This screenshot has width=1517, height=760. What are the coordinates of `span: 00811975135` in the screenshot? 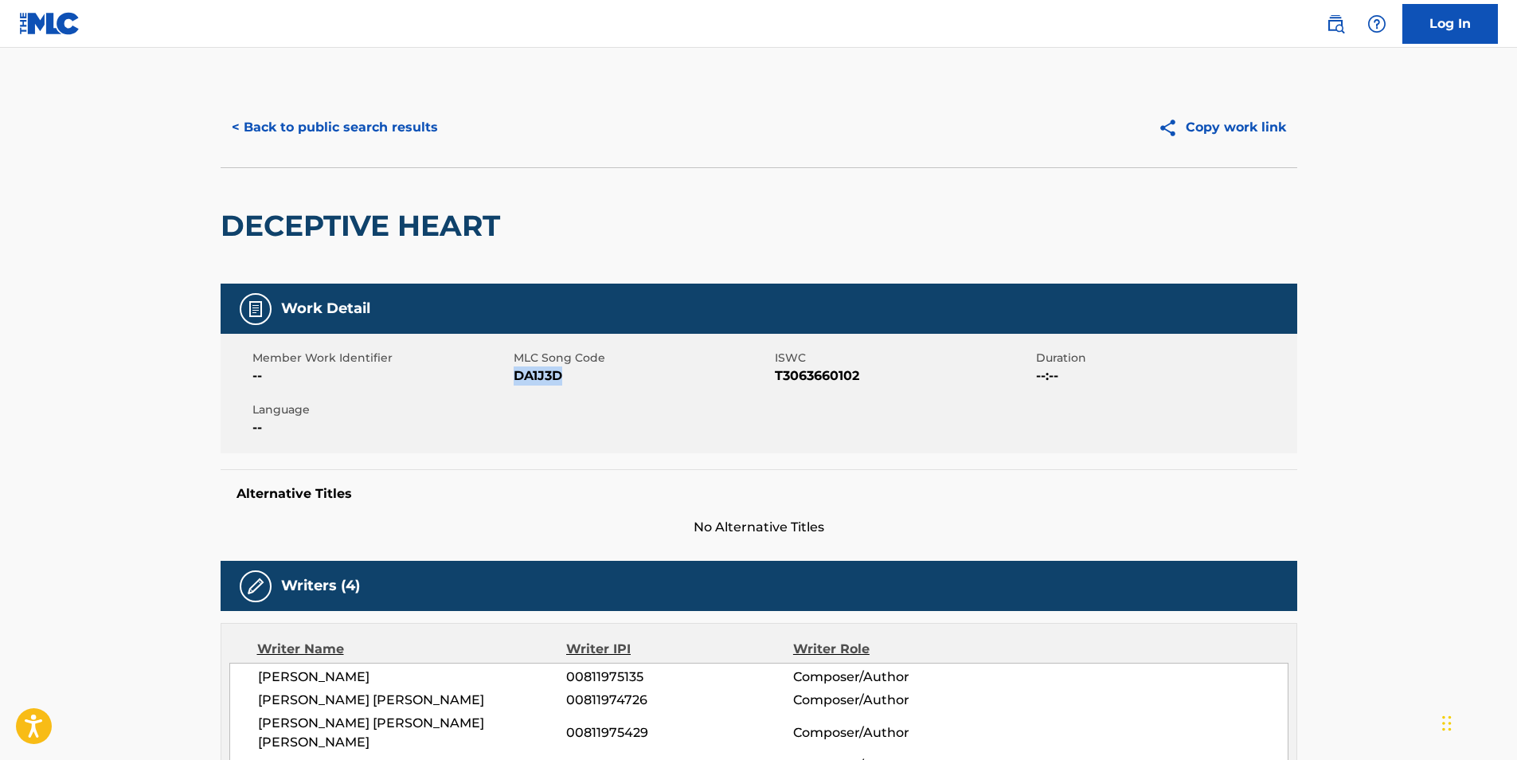 It's located at (679, 677).